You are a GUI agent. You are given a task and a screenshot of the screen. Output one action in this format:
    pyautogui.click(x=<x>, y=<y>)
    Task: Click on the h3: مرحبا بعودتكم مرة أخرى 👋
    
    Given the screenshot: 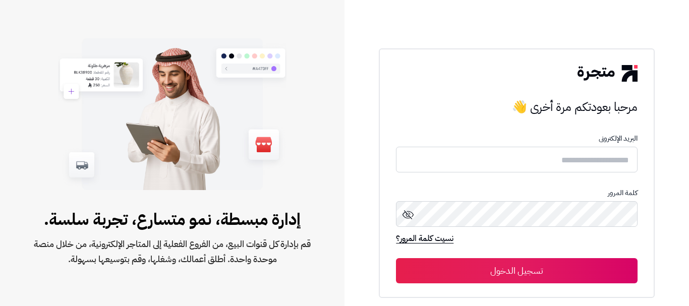 What is the action you would take?
    pyautogui.click(x=517, y=107)
    